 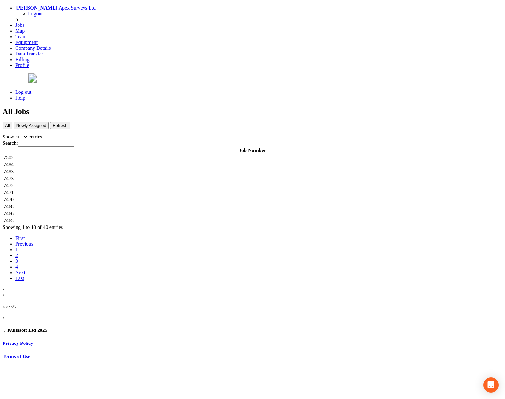 I want to click on a: 2, so click(x=17, y=255).